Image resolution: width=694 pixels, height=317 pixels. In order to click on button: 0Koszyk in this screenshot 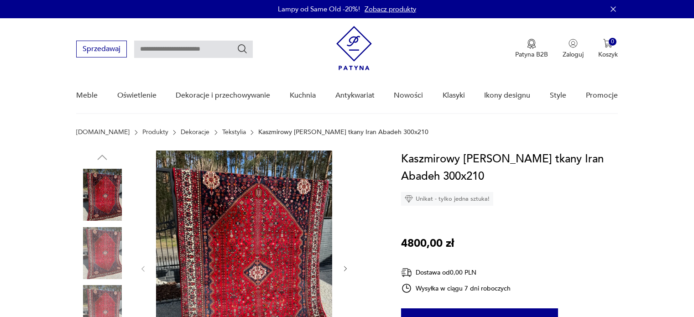, I will do `click(608, 49)`.